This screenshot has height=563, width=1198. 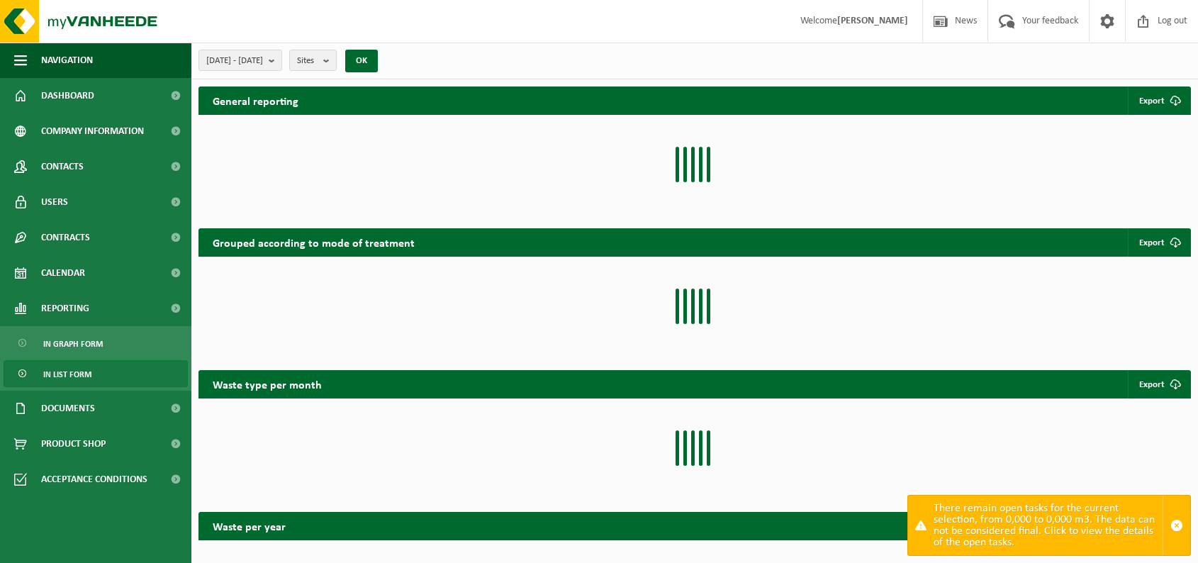 I want to click on span: Company information, so click(x=92, y=131).